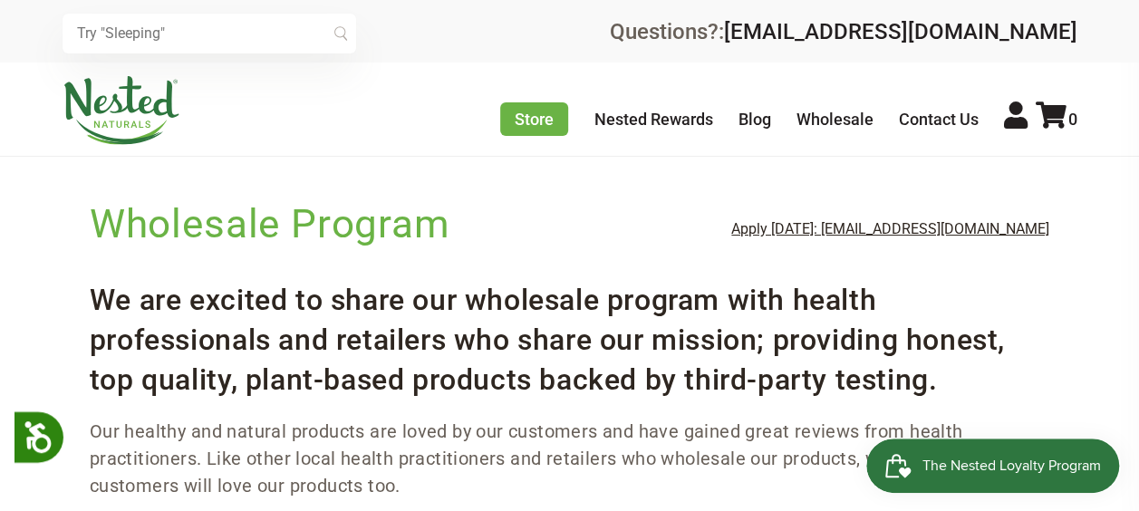 The height and width of the screenshot is (511, 1139). I want to click on h1: Wholesale Program, so click(270, 224).